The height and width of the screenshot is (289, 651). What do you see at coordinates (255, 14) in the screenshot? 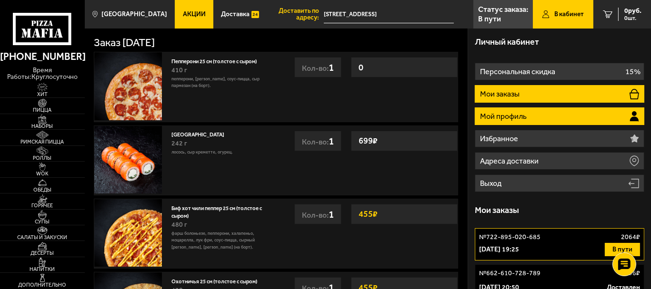
I see `img: 15daf4d41897b9f0e9f617042186c801.svg` at bounding box center [255, 14].